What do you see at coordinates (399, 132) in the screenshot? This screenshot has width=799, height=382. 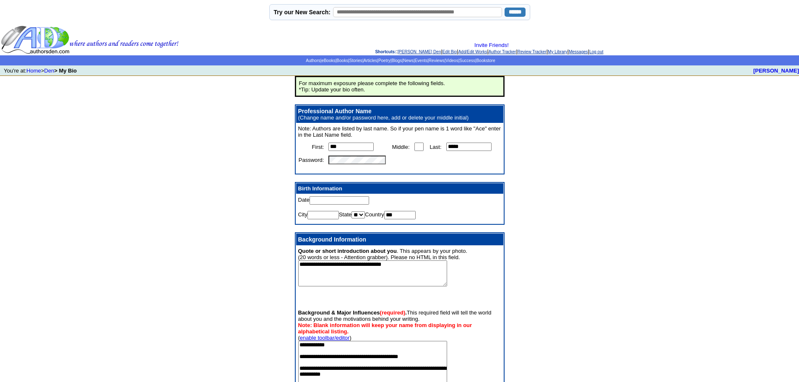 I see `font: Note: Authors are listed by last name. So if your pen name is 1 word like "Ace" enter in the Last...` at bounding box center [399, 132].